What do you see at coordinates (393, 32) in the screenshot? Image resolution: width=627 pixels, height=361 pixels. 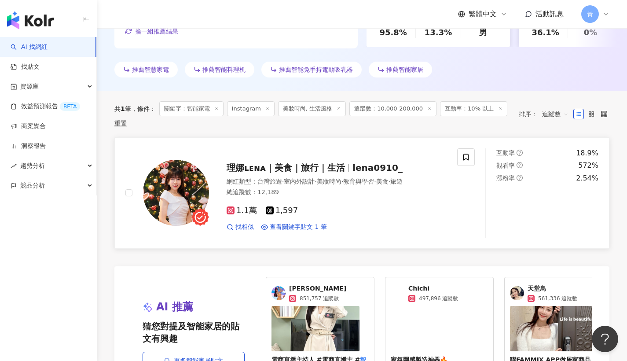 I see `div: 95.8%` at bounding box center [393, 32].